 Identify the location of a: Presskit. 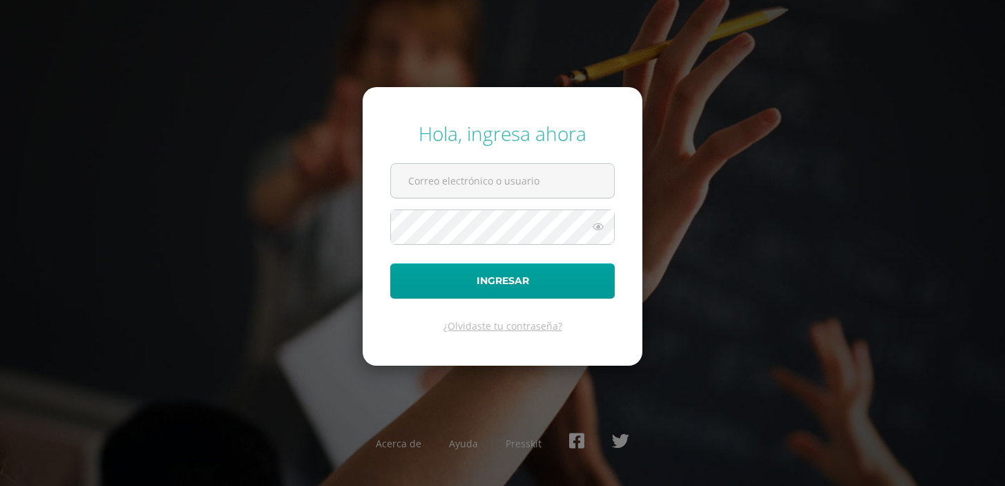
(524, 443).